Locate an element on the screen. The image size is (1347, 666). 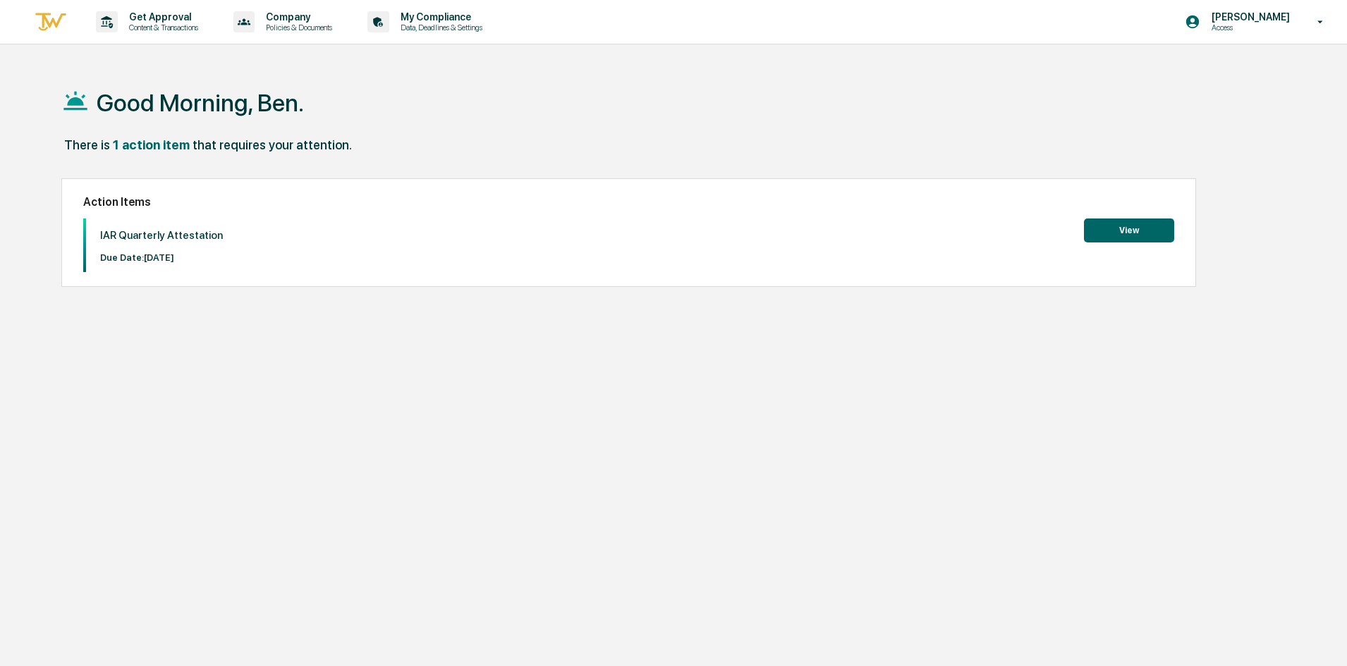
p: Data, Deadlines & Settings is located at coordinates (439, 28).